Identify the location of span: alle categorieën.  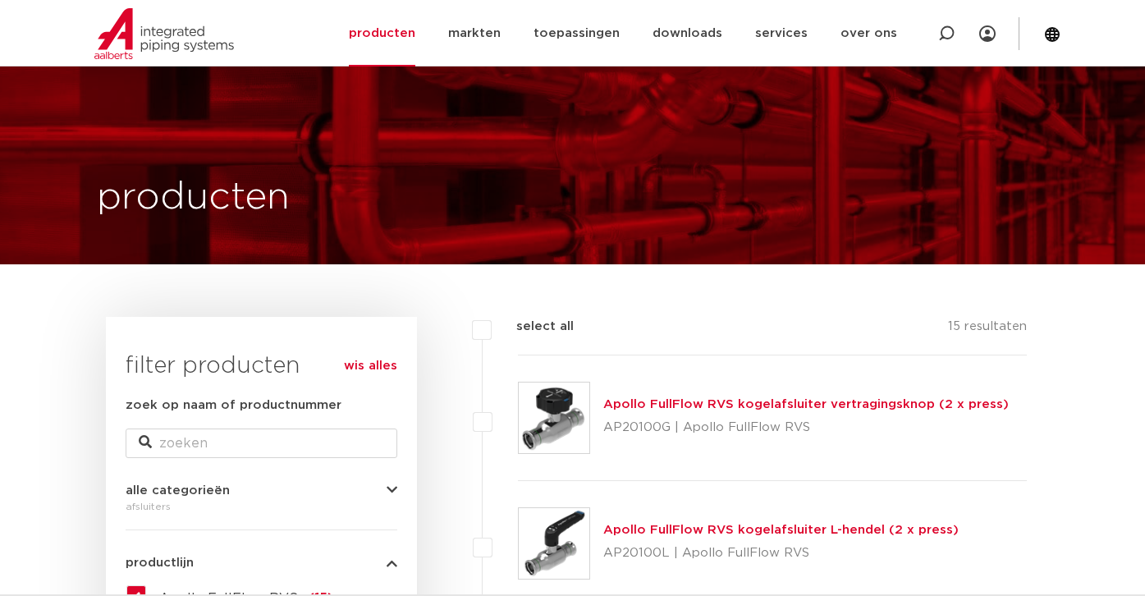
(177, 490).